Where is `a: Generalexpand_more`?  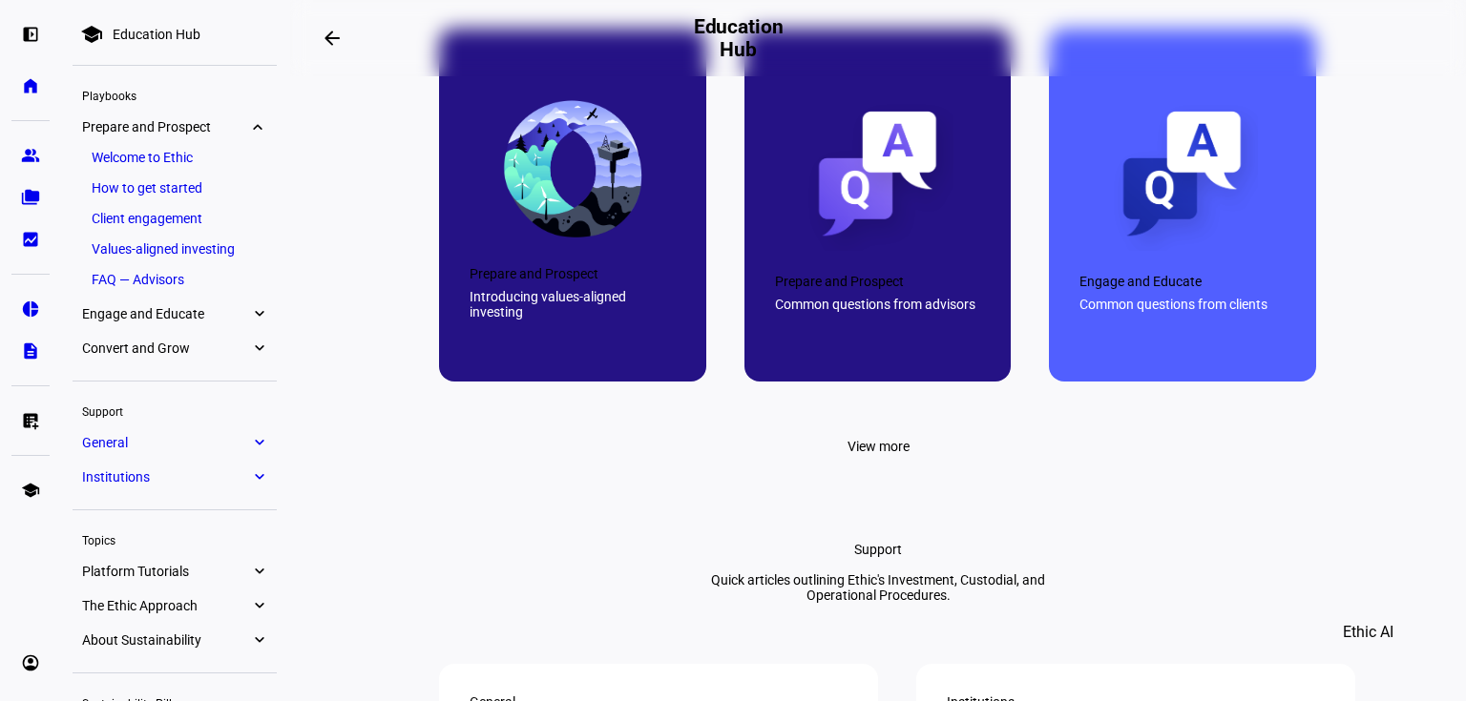
a: Generalexpand_more is located at coordinates (175, 443).